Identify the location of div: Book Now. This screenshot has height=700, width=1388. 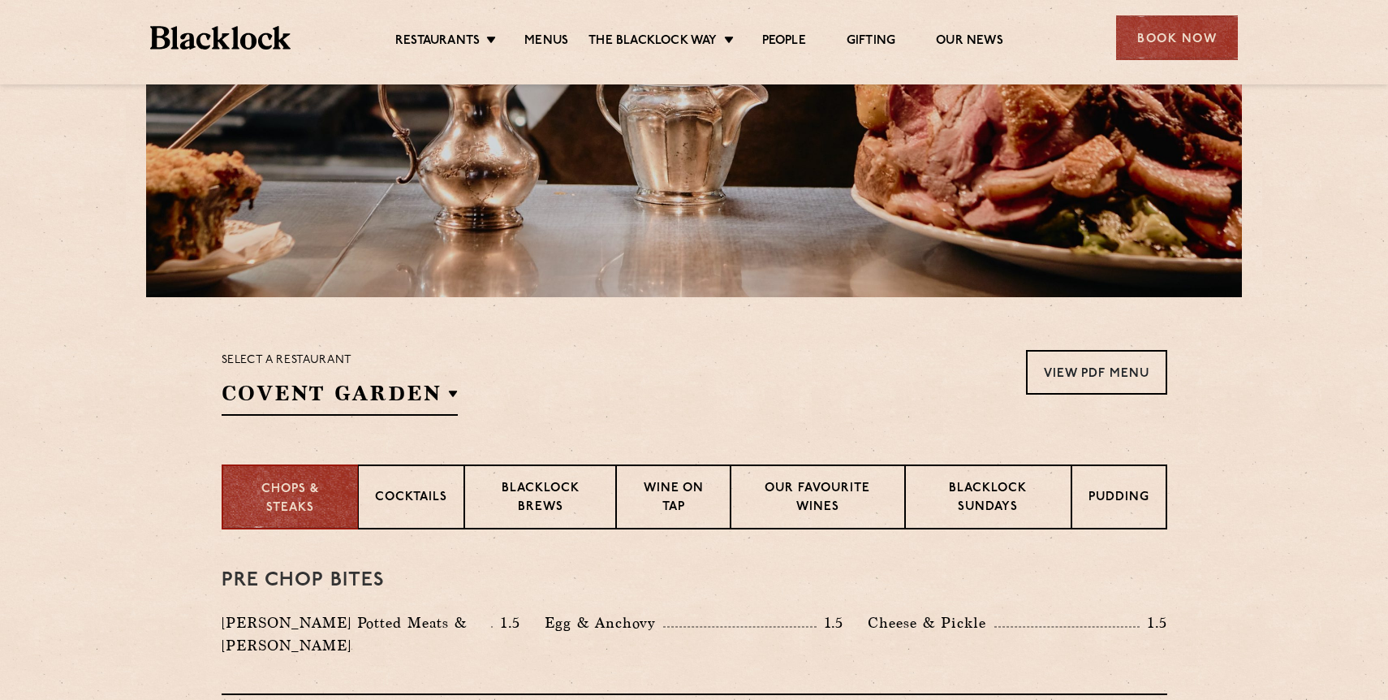
(1177, 37).